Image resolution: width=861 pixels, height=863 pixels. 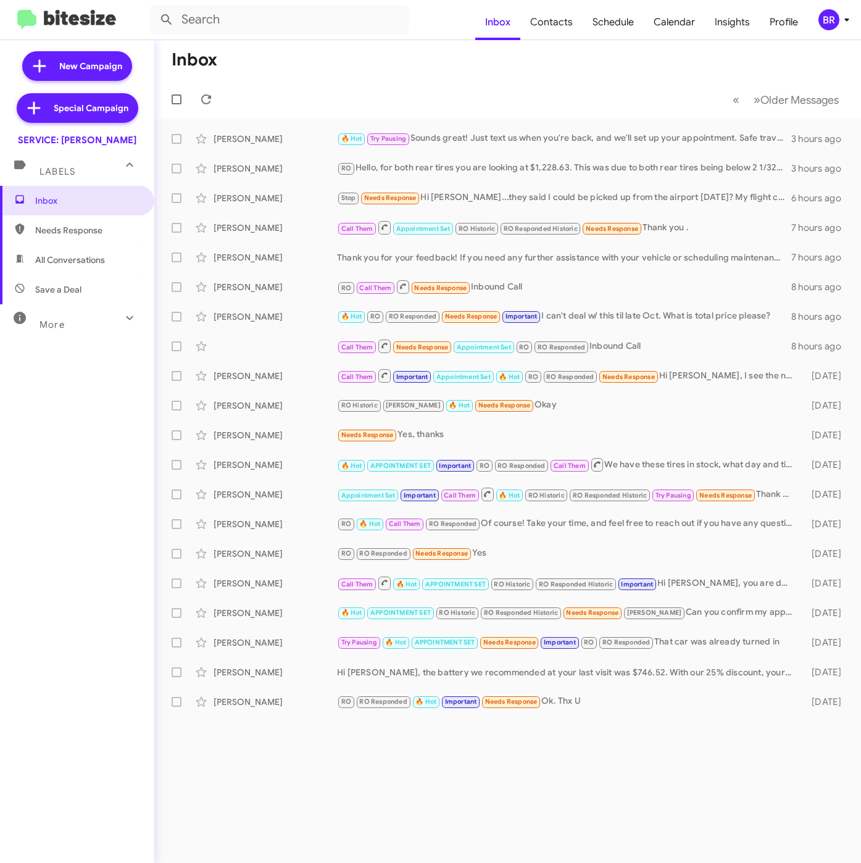 What do you see at coordinates (567, 464) in the screenshot?
I see `div: We have these tires in stock, what day and time would you like to come in ?` at bounding box center [567, 464].